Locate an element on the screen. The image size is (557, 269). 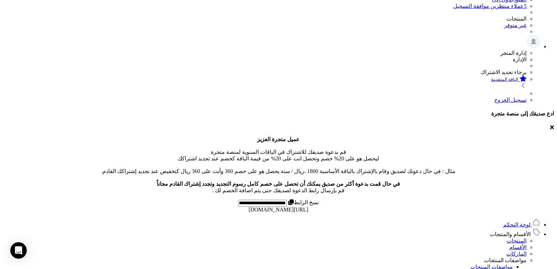
a: الباقة المتقدمة is located at coordinates (265, 83).